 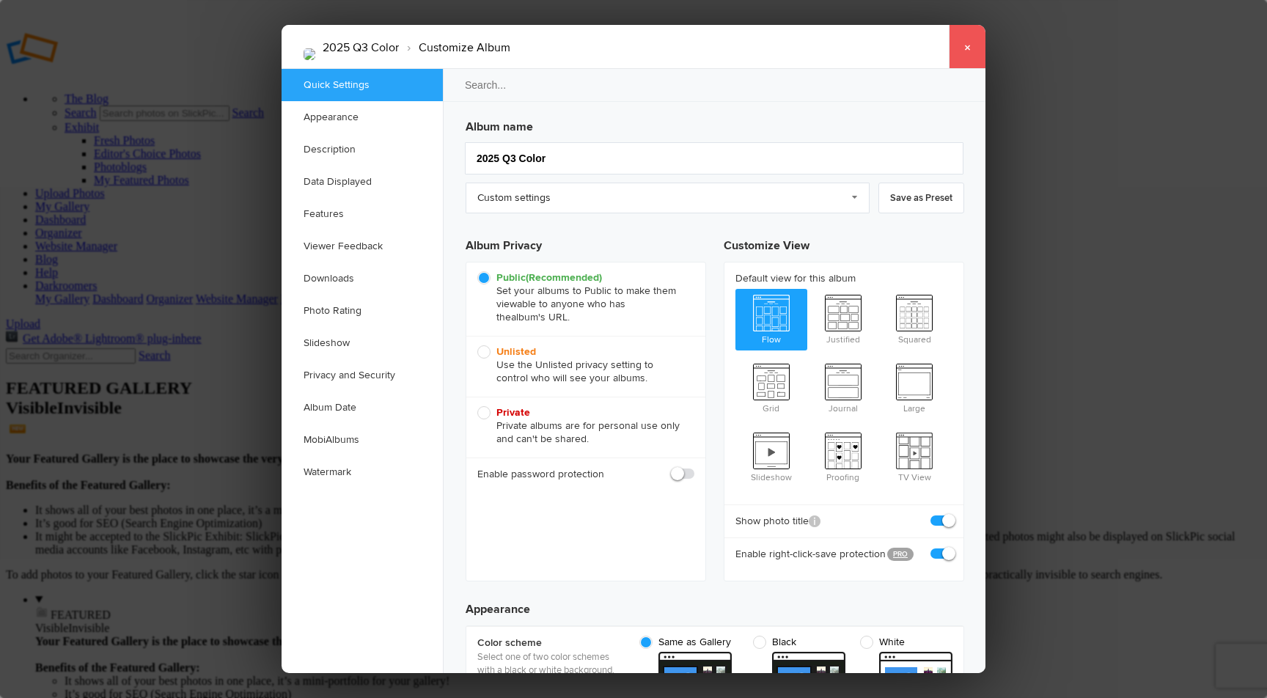 I want to click on span: TV View, so click(x=914, y=456).